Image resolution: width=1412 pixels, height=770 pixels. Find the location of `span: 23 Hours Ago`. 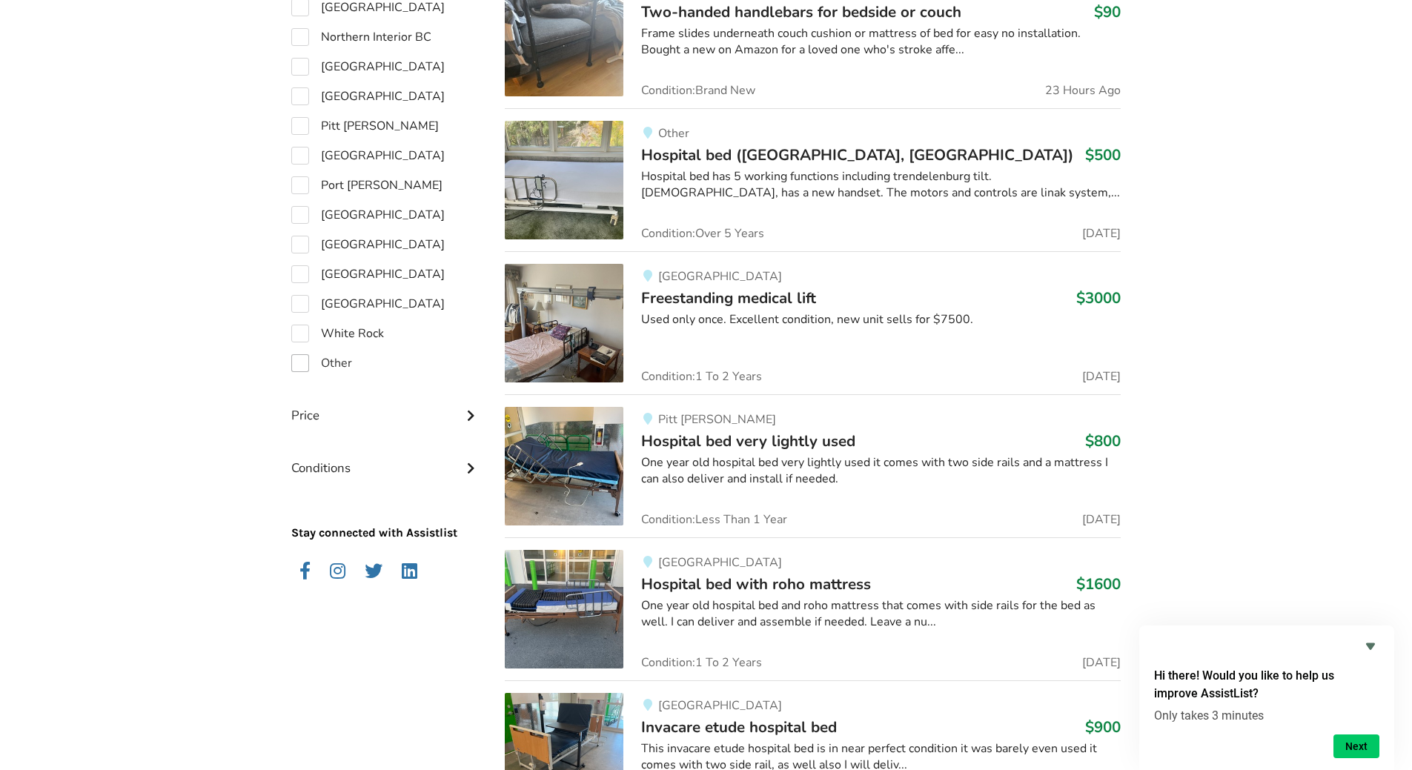

span: 23 Hours Ago is located at coordinates (1083, 90).